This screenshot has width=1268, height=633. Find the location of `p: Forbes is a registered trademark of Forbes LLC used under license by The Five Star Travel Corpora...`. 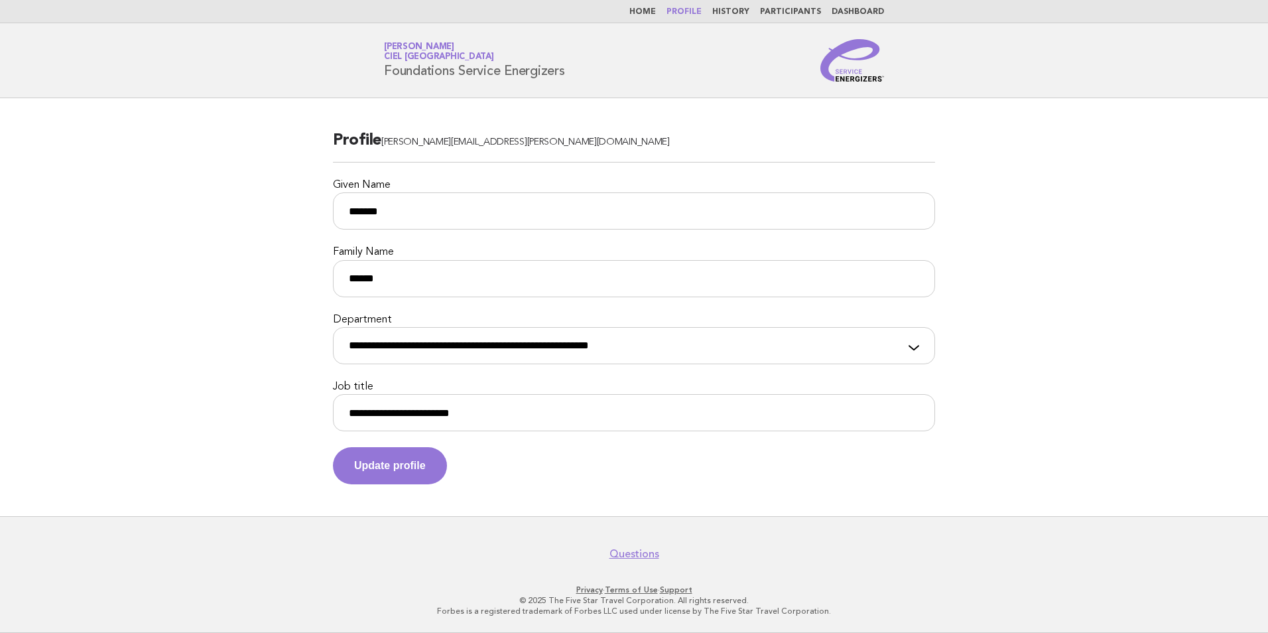

p: Forbes is a registered trademark of Forbes LLC used under license by The Five Star Travel Corpora... is located at coordinates (634, 611).